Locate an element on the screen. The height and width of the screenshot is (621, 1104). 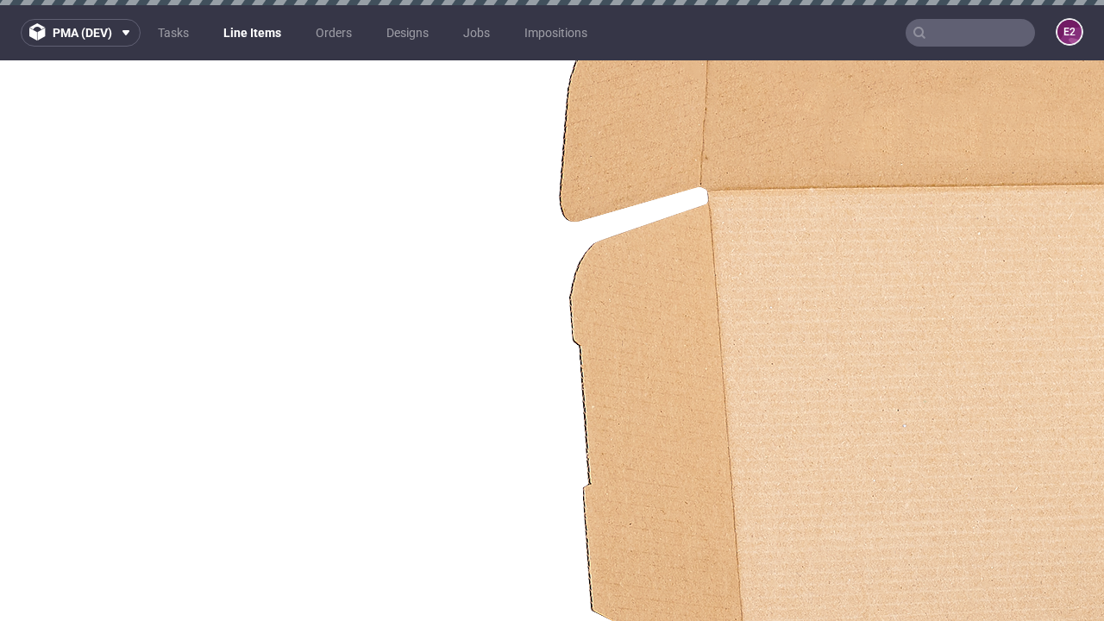
a: Jobs is located at coordinates (476, 33).